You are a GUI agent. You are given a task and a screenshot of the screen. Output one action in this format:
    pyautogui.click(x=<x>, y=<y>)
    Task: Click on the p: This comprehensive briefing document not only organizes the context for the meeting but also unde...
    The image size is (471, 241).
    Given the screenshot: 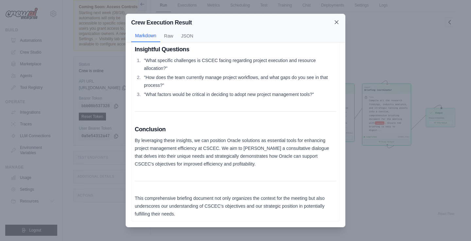 What is the action you would take?
    pyautogui.click(x=235, y=206)
    